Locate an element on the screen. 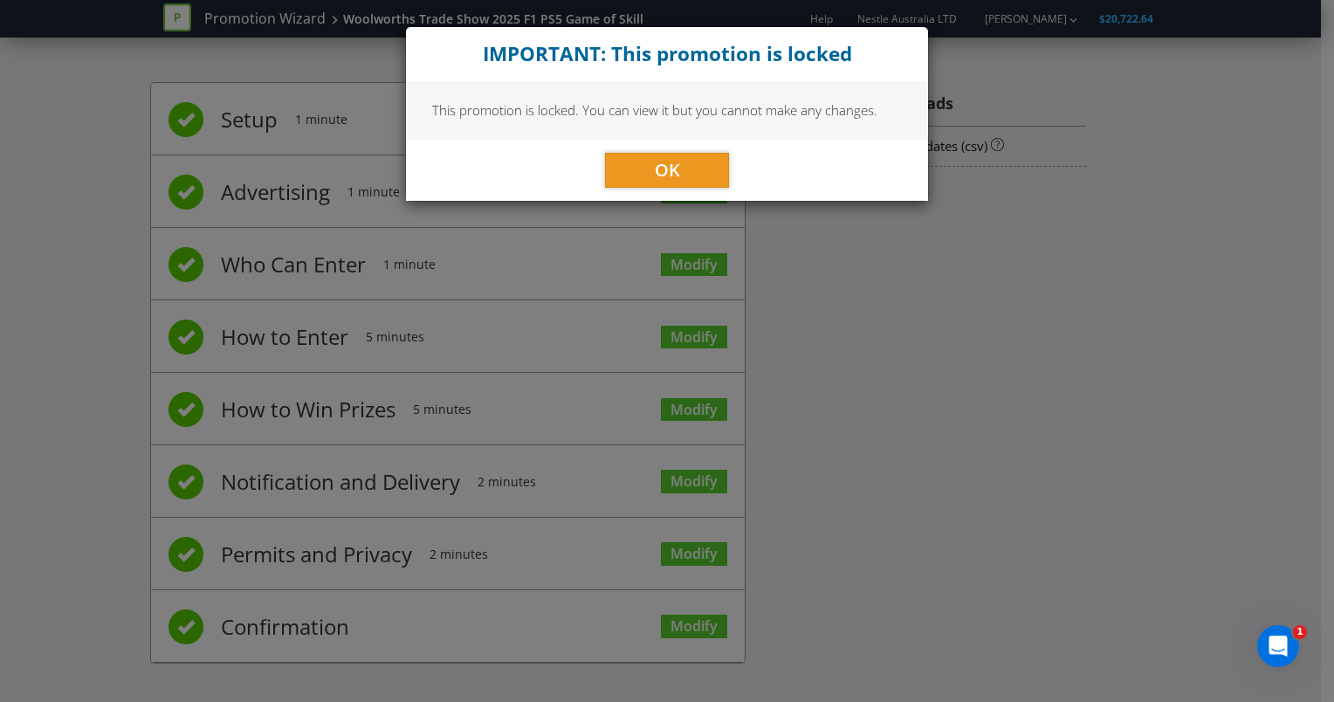  button: OK is located at coordinates (667, 170).